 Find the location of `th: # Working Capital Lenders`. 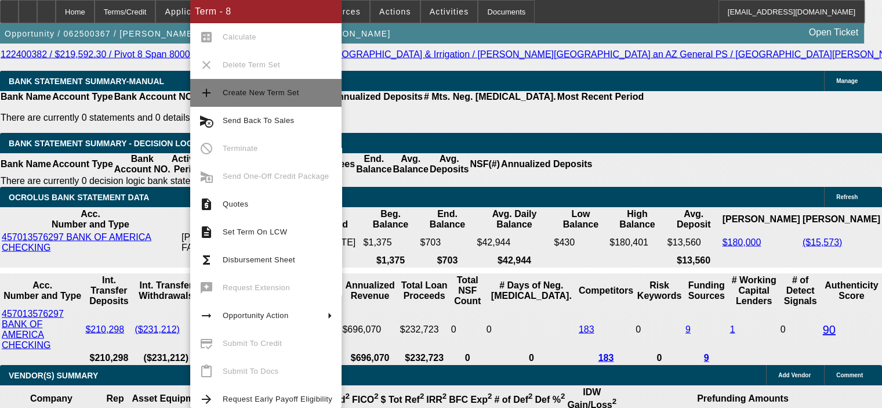

th: # Working Capital Lenders is located at coordinates (753, 291).